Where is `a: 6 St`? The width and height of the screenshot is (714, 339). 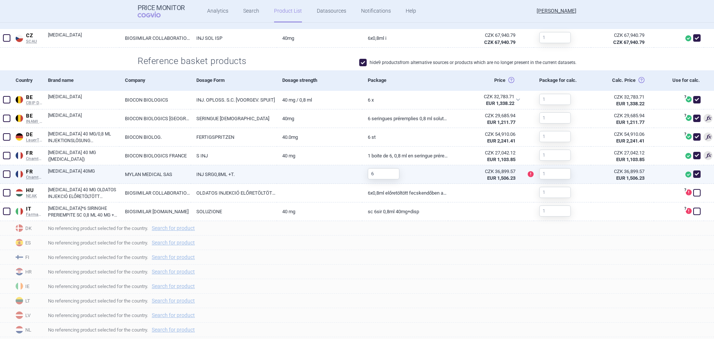
a: 6 St is located at coordinates (405, 137).